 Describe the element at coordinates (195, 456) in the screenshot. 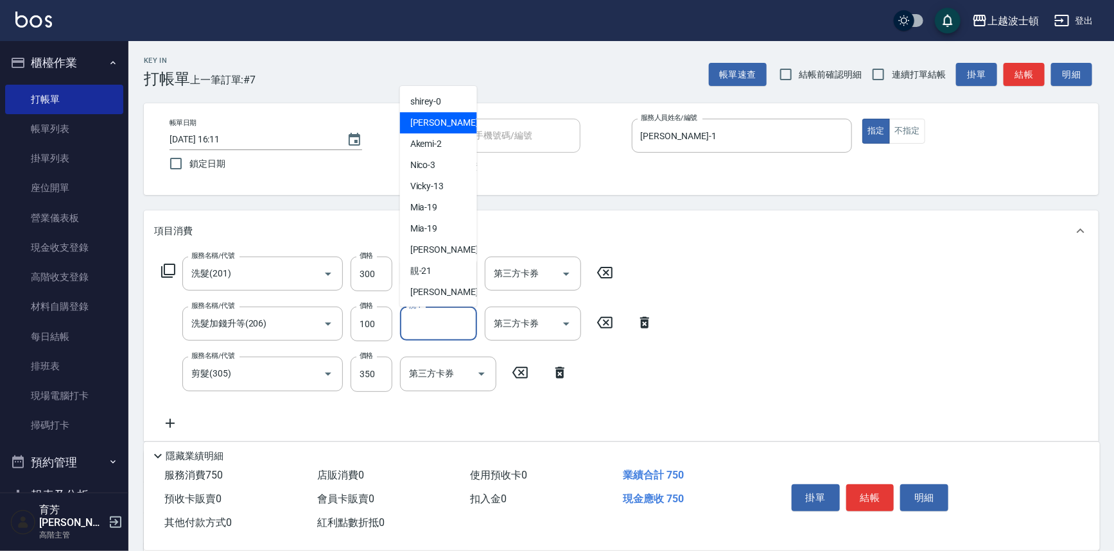

I see `p: 隱藏業績明細` at that location.